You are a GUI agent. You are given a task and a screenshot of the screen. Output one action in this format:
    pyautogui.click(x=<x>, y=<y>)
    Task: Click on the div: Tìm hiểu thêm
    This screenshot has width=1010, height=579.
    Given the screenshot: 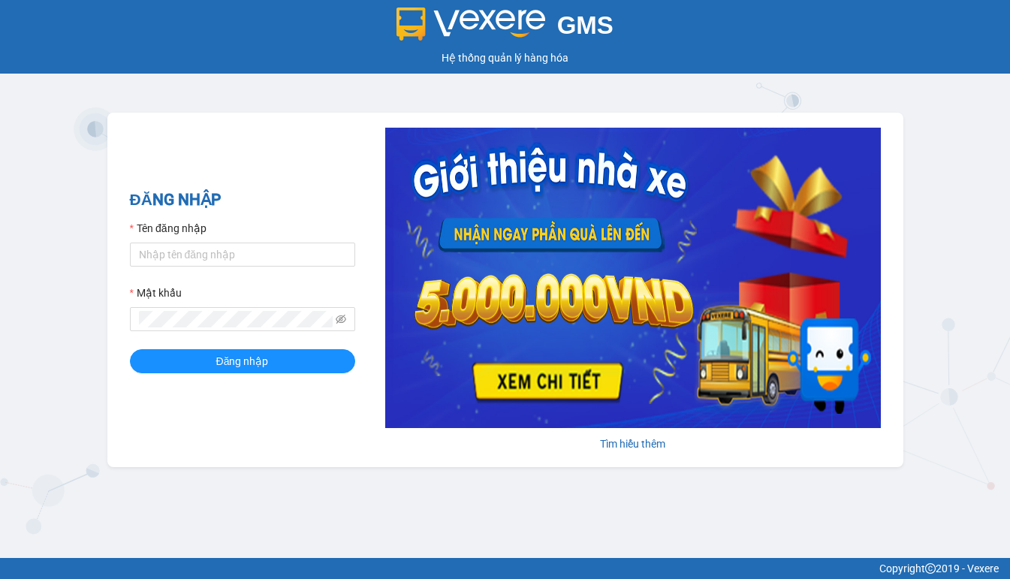 What is the action you would take?
    pyautogui.click(x=633, y=444)
    